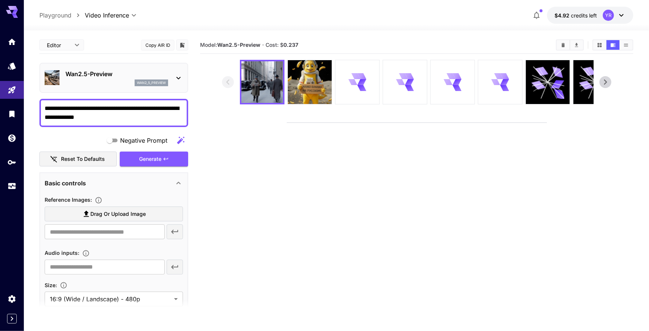 The width and height of the screenshot is (649, 331). I want to click on button: $4.9199YR, so click(590, 15).